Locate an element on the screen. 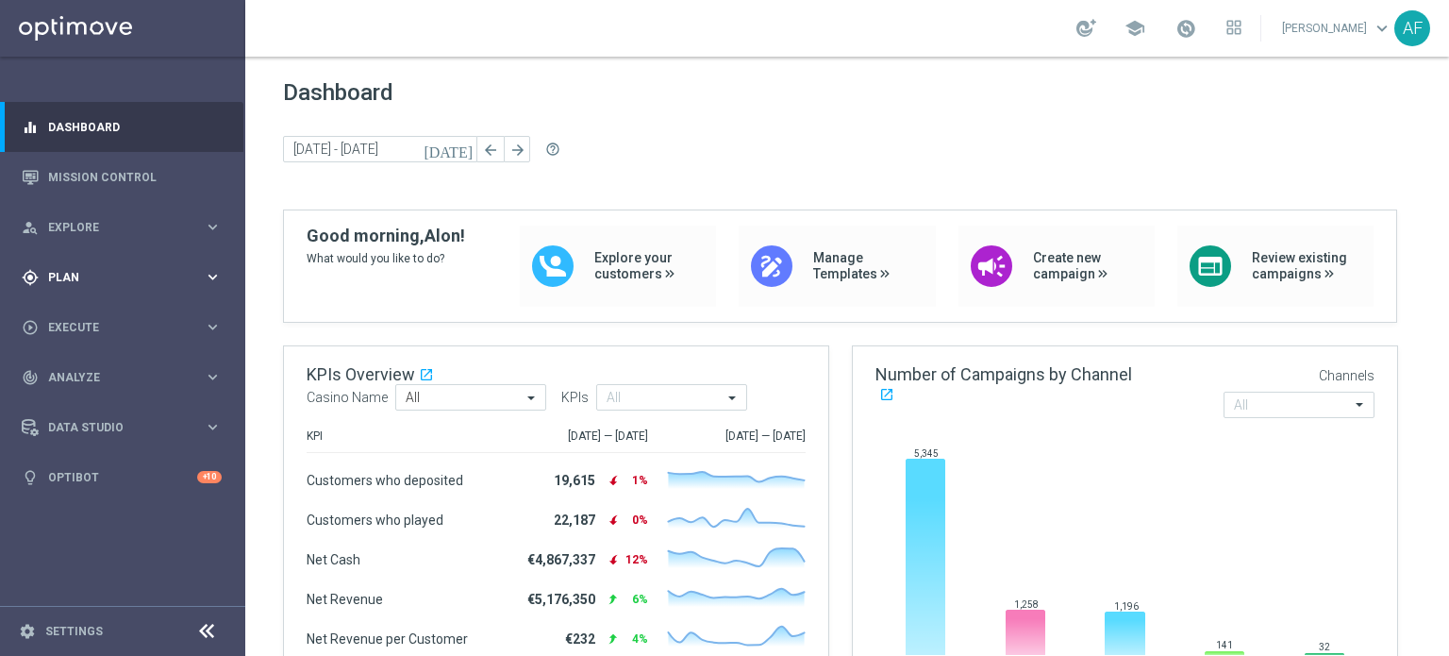 The height and width of the screenshot is (656, 1449). span: Plan is located at coordinates (125, 277).